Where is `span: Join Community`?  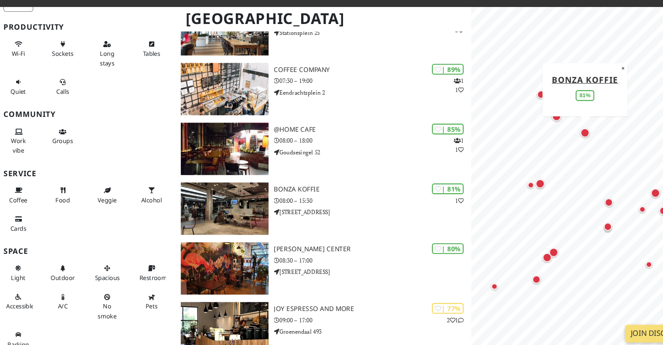 span: Join Community is located at coordinates (623, 11).